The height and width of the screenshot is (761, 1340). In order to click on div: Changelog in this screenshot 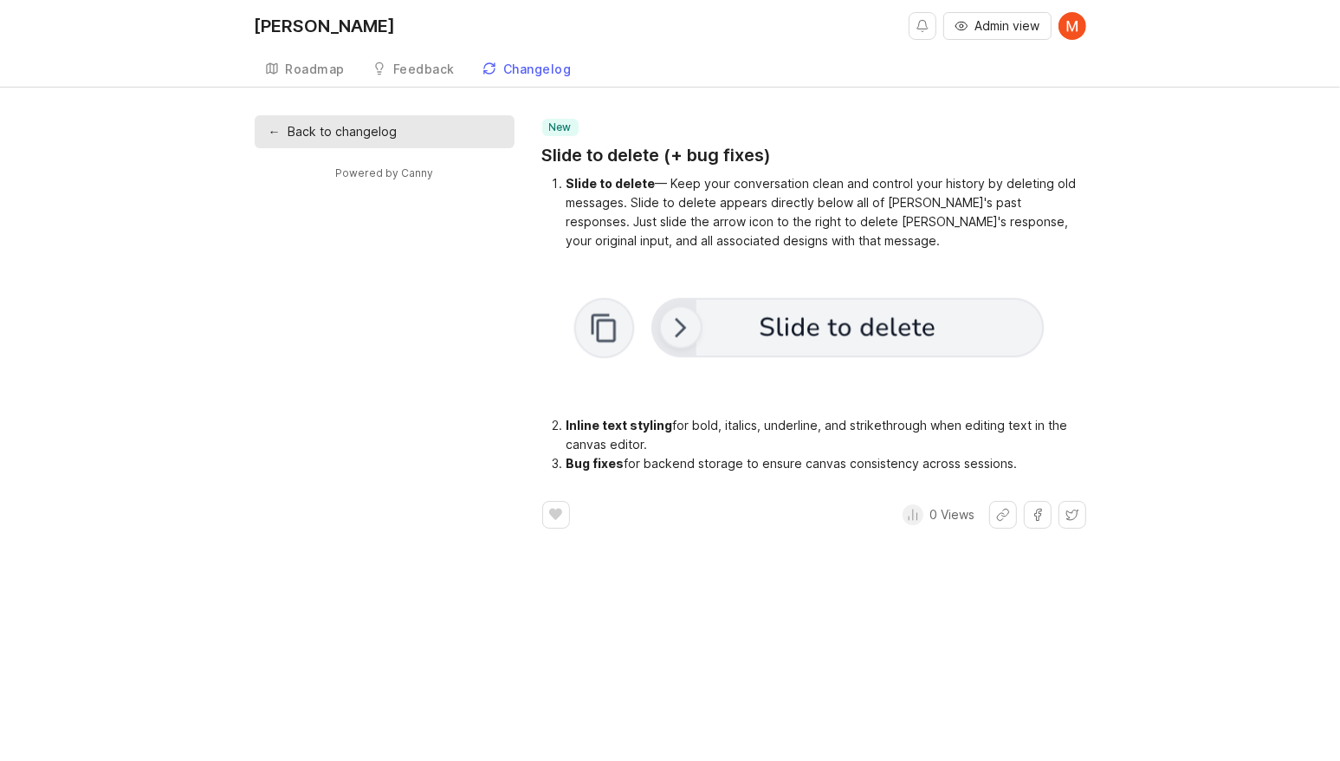, I will do `click(537, 69)`.